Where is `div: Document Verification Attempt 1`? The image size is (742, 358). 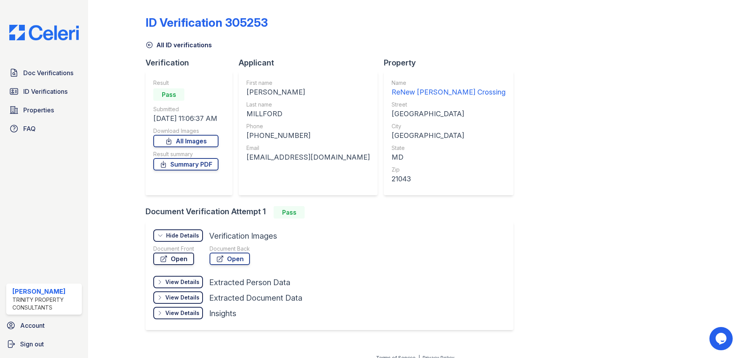 div: Document Verification Attempt 1 is located at coordinates (332, 213).